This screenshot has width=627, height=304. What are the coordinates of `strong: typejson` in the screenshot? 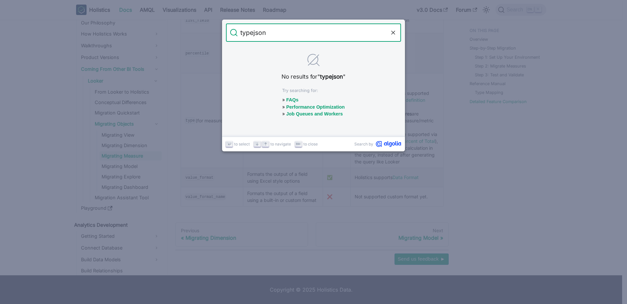 It's located at (332, 76).